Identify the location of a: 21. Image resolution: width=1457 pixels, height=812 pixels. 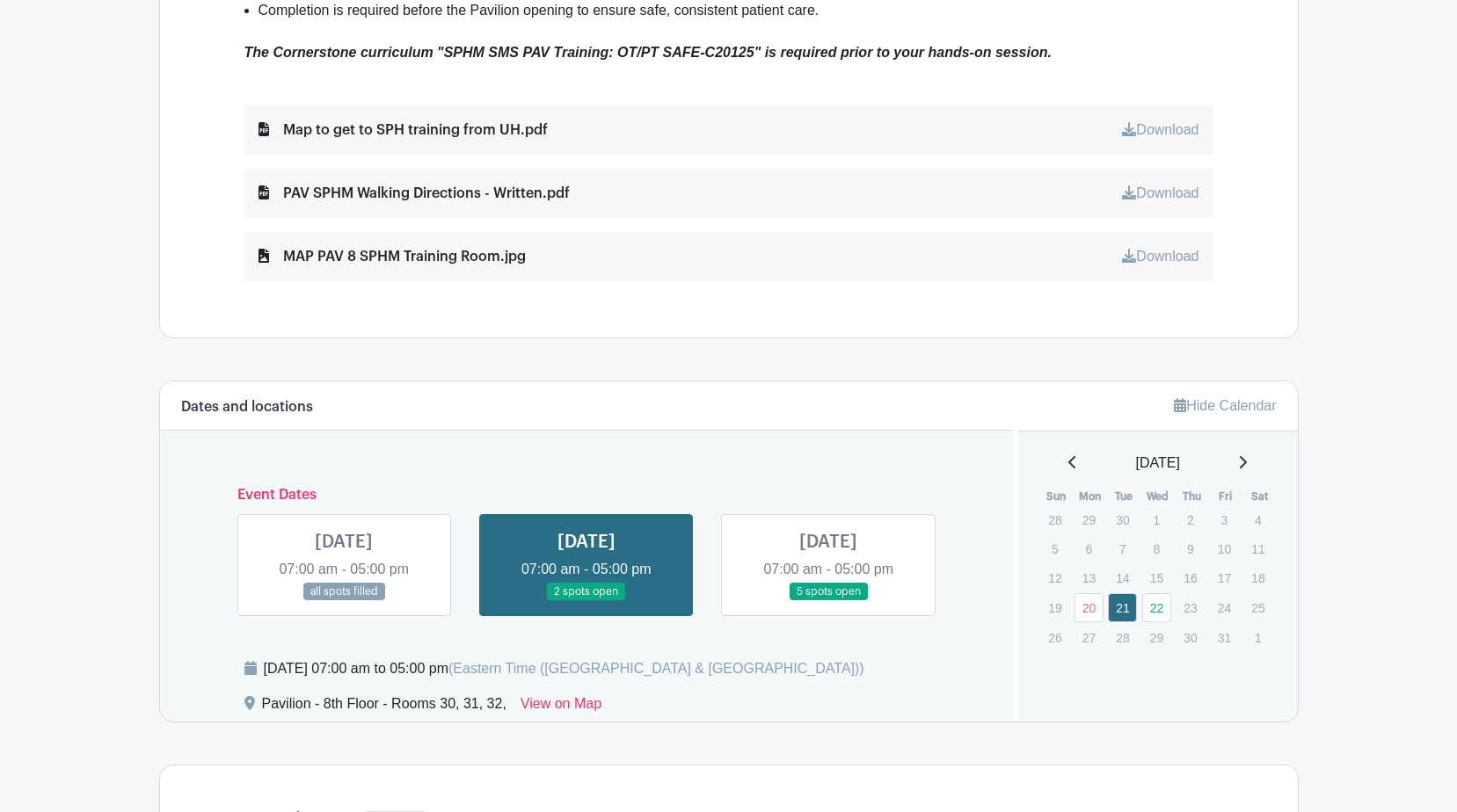
(1122, 607).